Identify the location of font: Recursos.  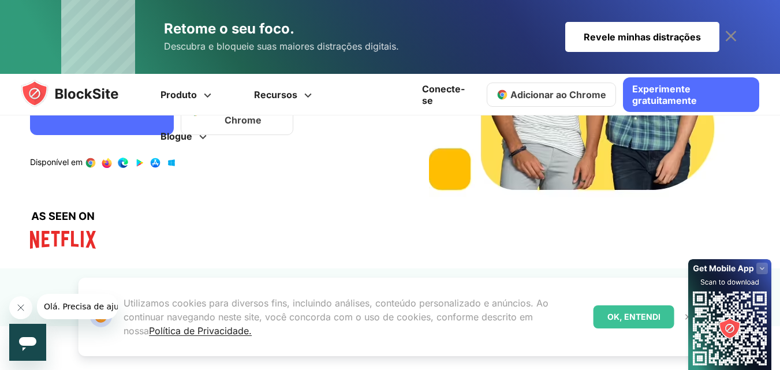
(275, 95).